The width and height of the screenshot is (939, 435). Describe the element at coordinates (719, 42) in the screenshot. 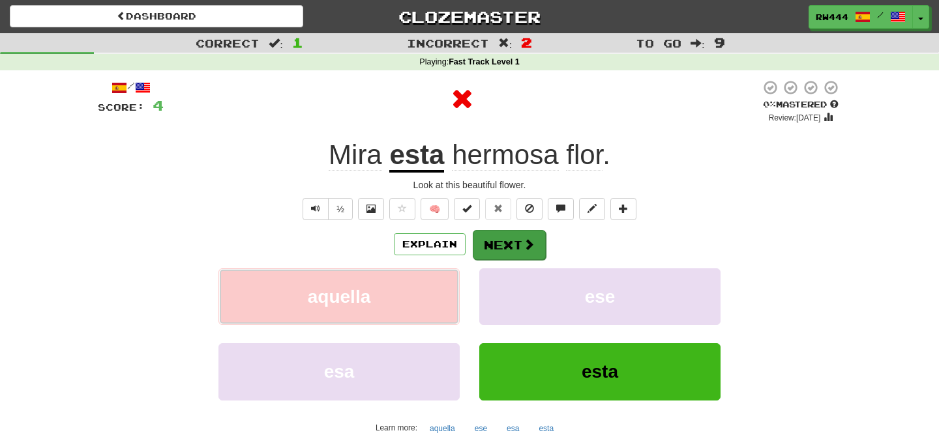

I see `span: 9` at that location.